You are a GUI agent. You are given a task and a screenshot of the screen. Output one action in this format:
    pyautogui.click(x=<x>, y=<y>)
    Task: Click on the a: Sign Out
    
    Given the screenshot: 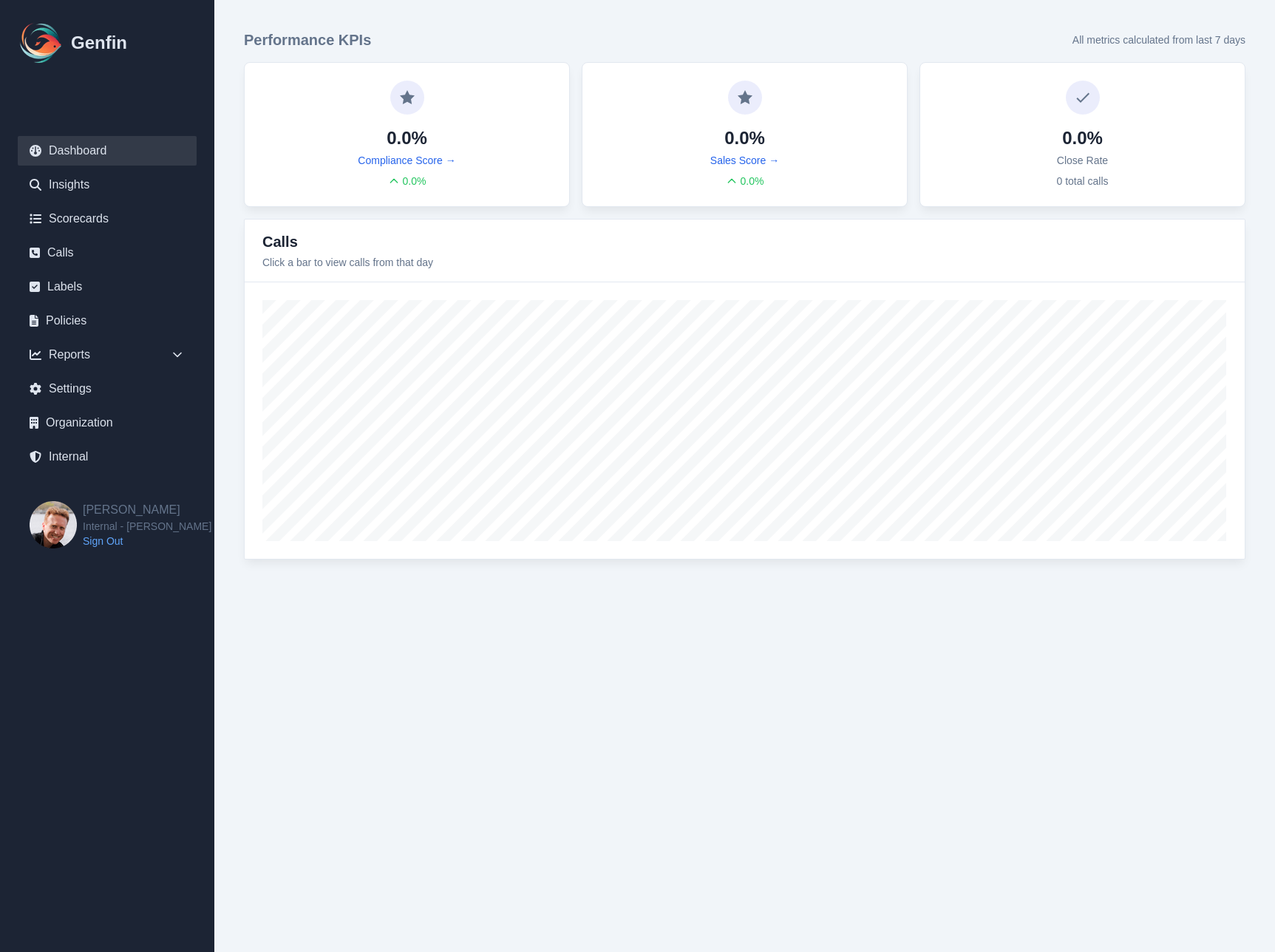 What is the action you would take?
    pyautogui.click(x=147, y=541)
    